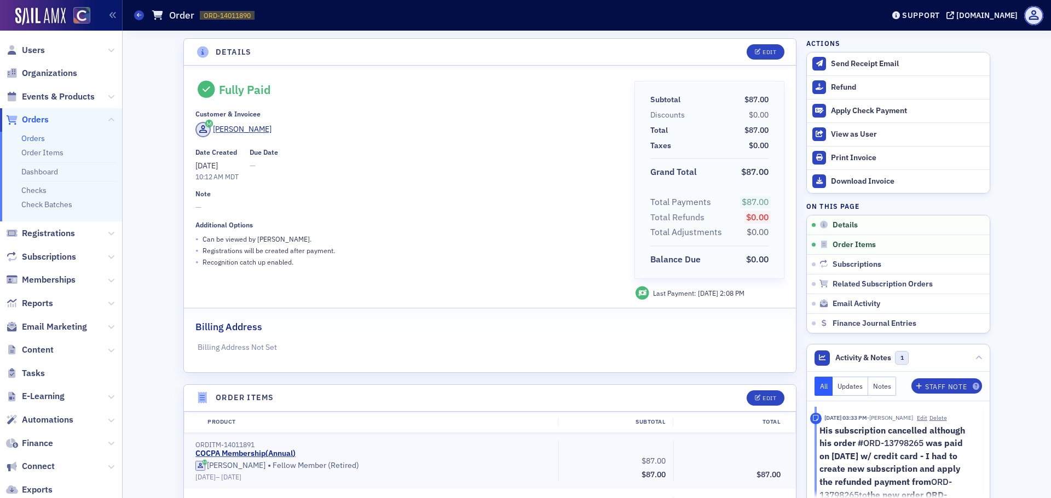  Describe the element at coordinates (33, 50) in the screenshot. I see `span: Users` at that location.